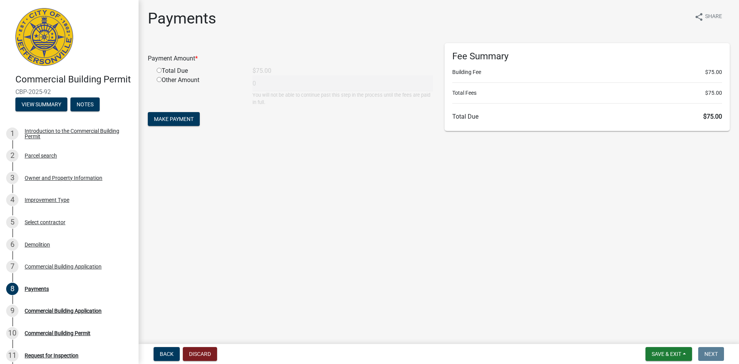 Image resolution: width=739 pixels, height=364 pixels. I want to click on div: Improvement Type, so click(47, 200).